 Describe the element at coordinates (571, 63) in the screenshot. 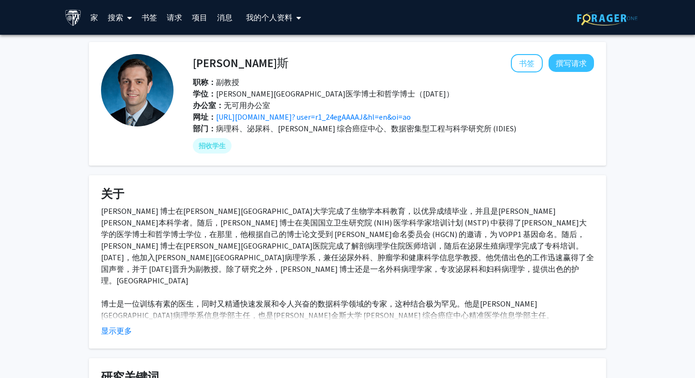

I see `button: 向 Alexander Baras 撰写请求` at that location.